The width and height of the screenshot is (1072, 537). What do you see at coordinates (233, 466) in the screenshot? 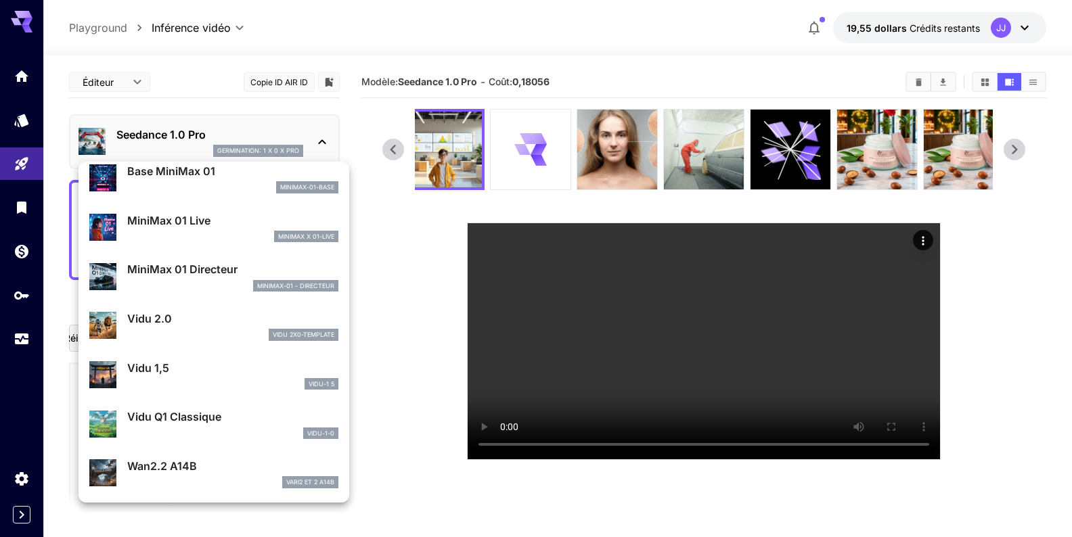
I see `p: Wan2.2 A14B` at bounding box center [233, 466].